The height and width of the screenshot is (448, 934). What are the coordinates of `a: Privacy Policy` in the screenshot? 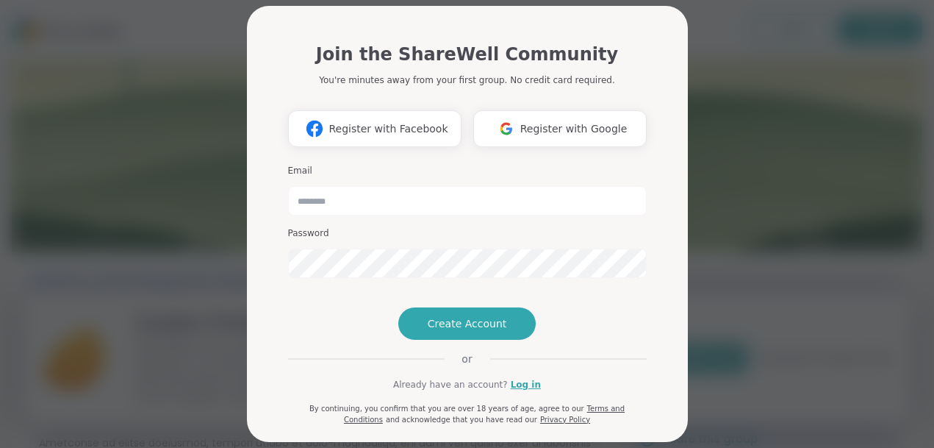 It's located at (565, 419).